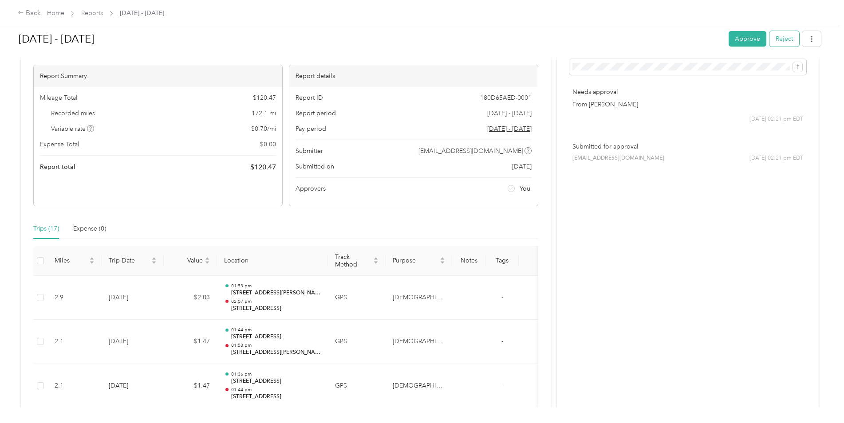 The width and height of the screenshot is (844, 423). I want to click on th: Location, so click(272, 261).